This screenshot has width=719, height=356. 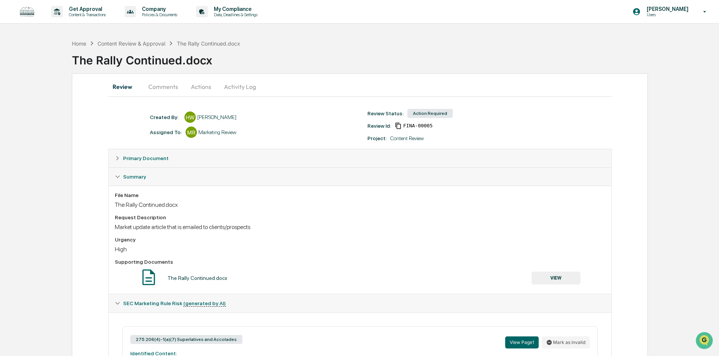 I want to click on div: Market update article that is emailed to clients/prospects, so click(x=360, y=227).